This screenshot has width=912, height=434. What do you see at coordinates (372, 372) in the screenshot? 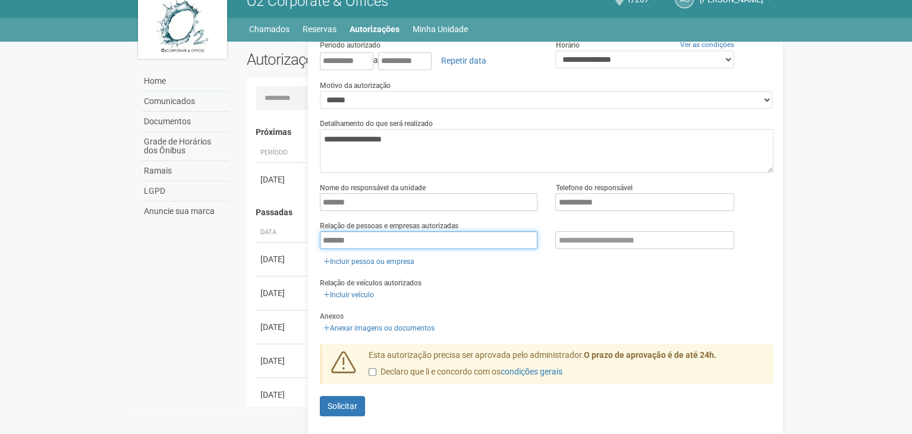
I see `input: Declaro que li e concordo com oscondições gerais` at bounding box center [372, 372].